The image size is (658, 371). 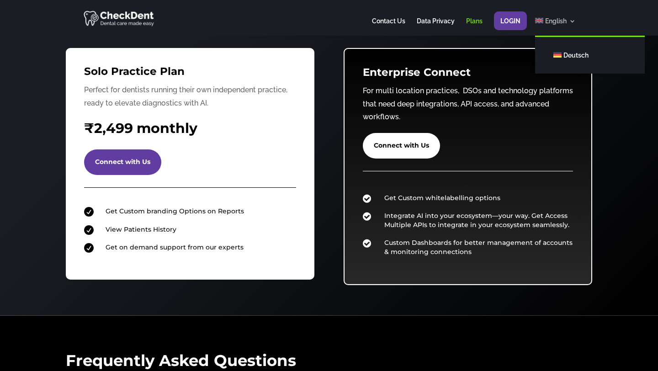 What do you see at coordinates (190, 97) in the screenshot?
I see `p: Perfect for dentists running their own independent practice, ready to elevate diagnostics with AI.` at bounding box center [190, 97].